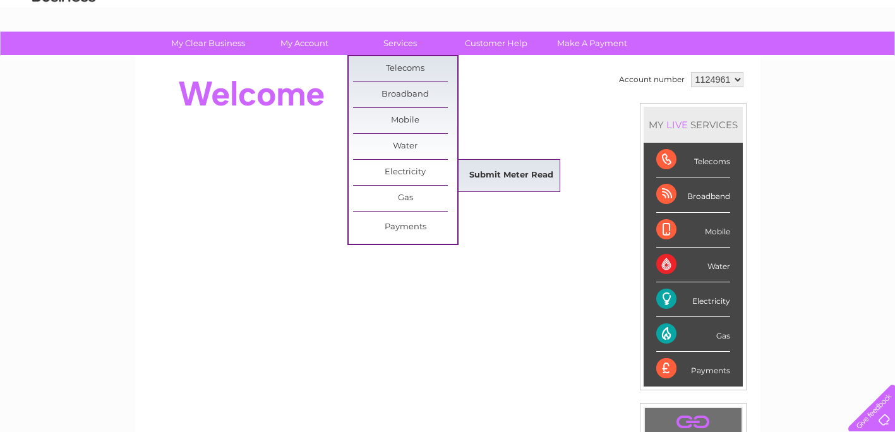 The width and height of the screenshot is (895, 432). What do you see at coordinates (64, 52) in the screenshot?
I see `img: logo.png` at bounding box center [64, 52].